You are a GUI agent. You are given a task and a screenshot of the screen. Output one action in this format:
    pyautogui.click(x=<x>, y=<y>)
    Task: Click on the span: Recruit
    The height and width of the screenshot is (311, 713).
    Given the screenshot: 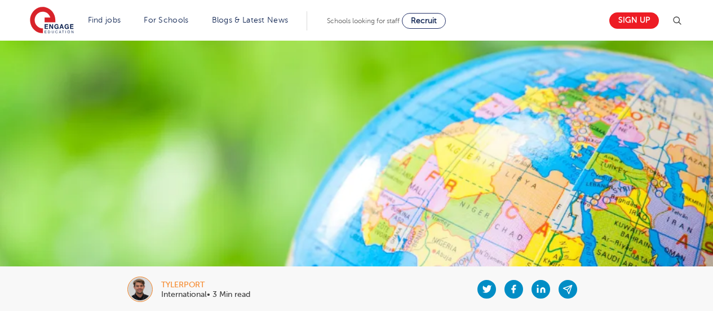 What is the action you would take?
    pyautogui.click(x=424, y=20)
    